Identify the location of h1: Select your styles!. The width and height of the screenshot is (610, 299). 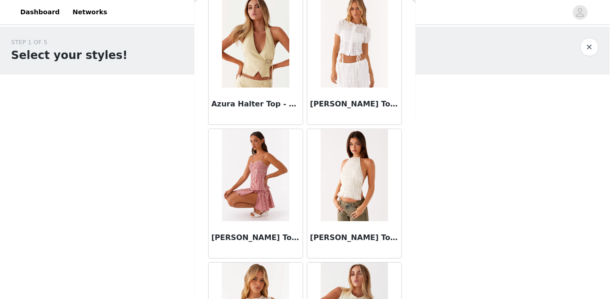
(69, 55).